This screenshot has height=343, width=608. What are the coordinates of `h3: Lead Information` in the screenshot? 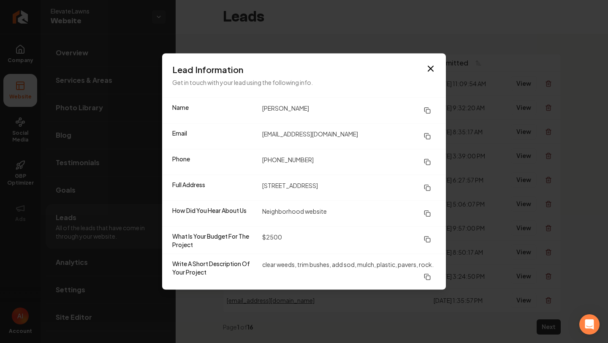 It's located at (304, 70).